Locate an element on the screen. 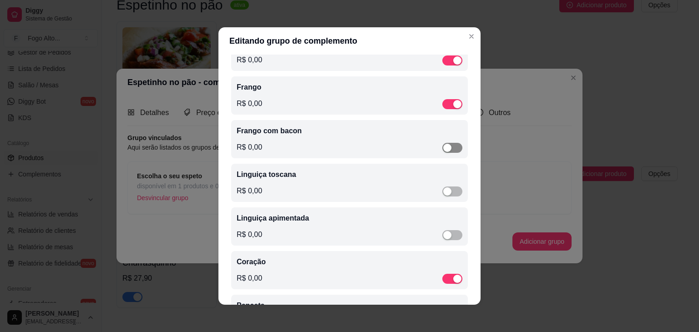 The width and height of the screenshot is (699, 332). p: Linguiça apimentada is located at coordinates (350, 218).